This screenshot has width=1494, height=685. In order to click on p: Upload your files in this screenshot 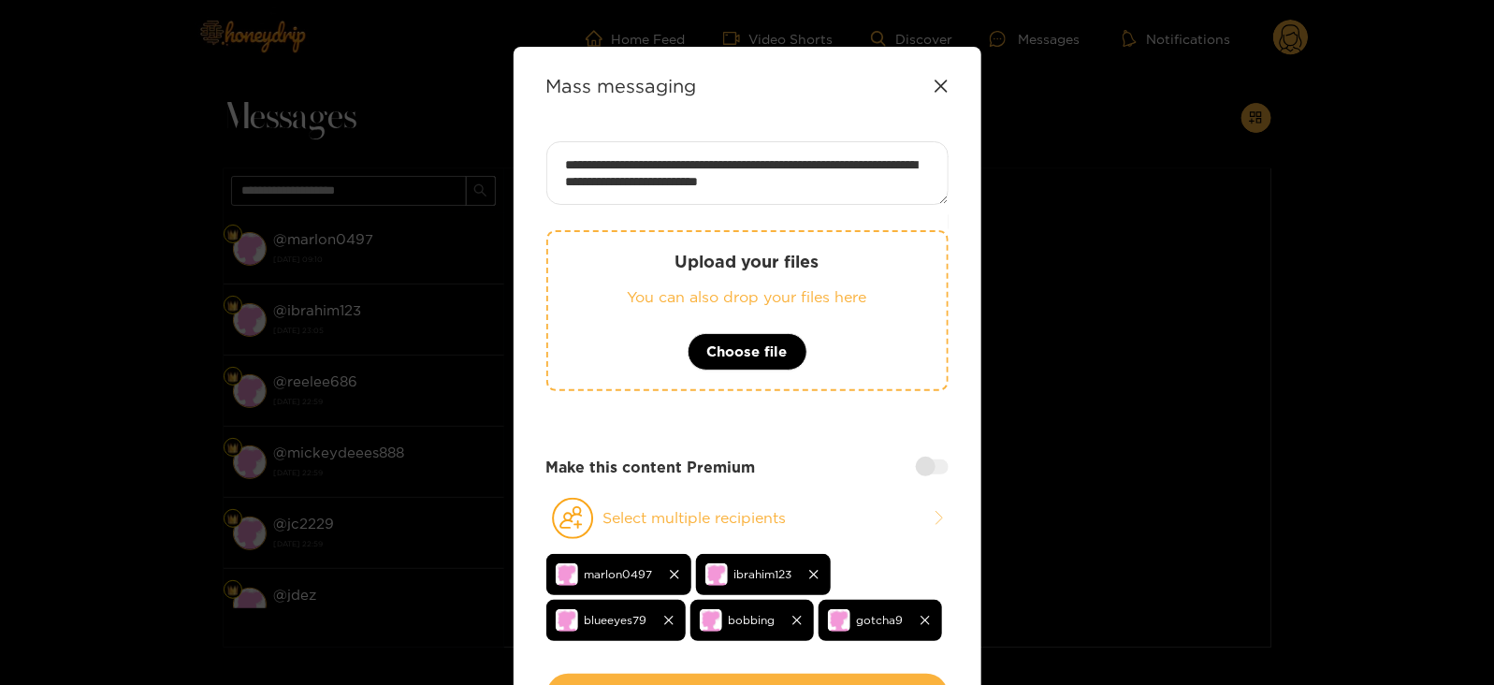, I will do `click(747, 261)`.